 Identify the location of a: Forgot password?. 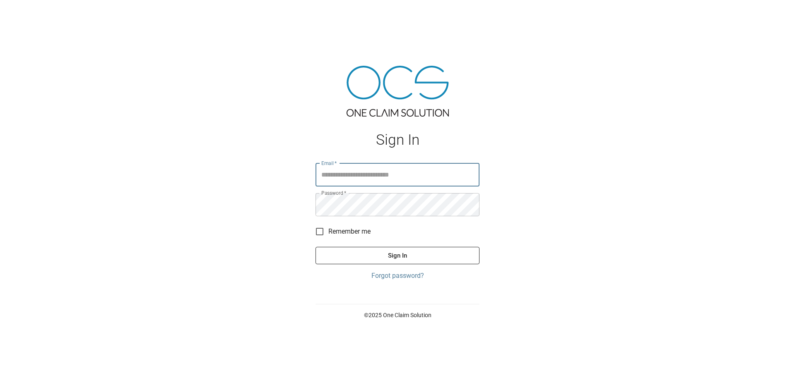
(397, 276).